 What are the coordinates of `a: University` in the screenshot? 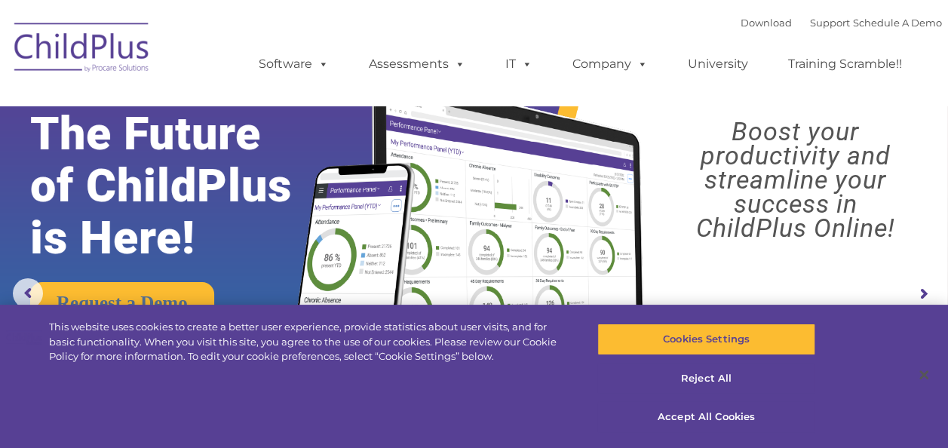 It's located at (718, 64).